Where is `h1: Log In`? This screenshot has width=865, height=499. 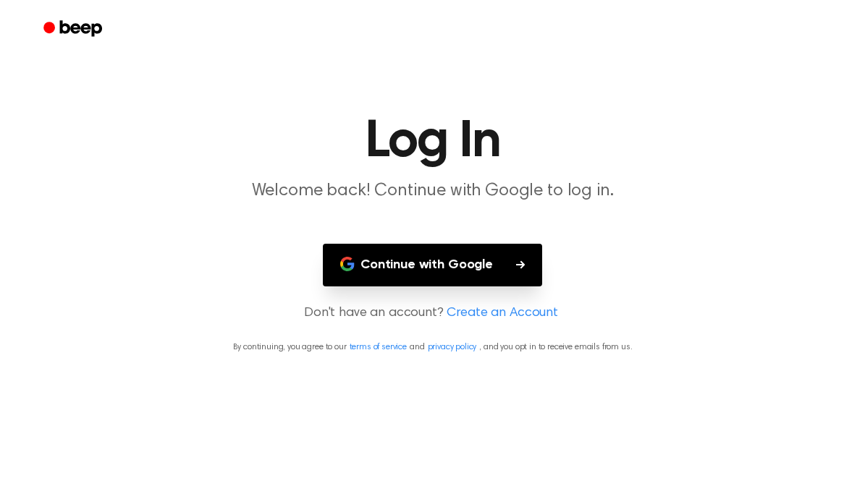 h1: Log In is located at coordinates (433, 142).